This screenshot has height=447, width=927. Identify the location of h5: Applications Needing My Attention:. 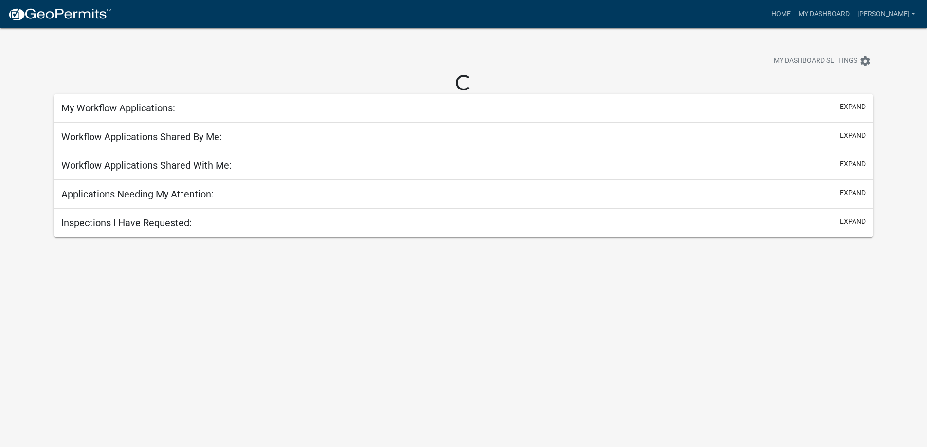
(137, 194).